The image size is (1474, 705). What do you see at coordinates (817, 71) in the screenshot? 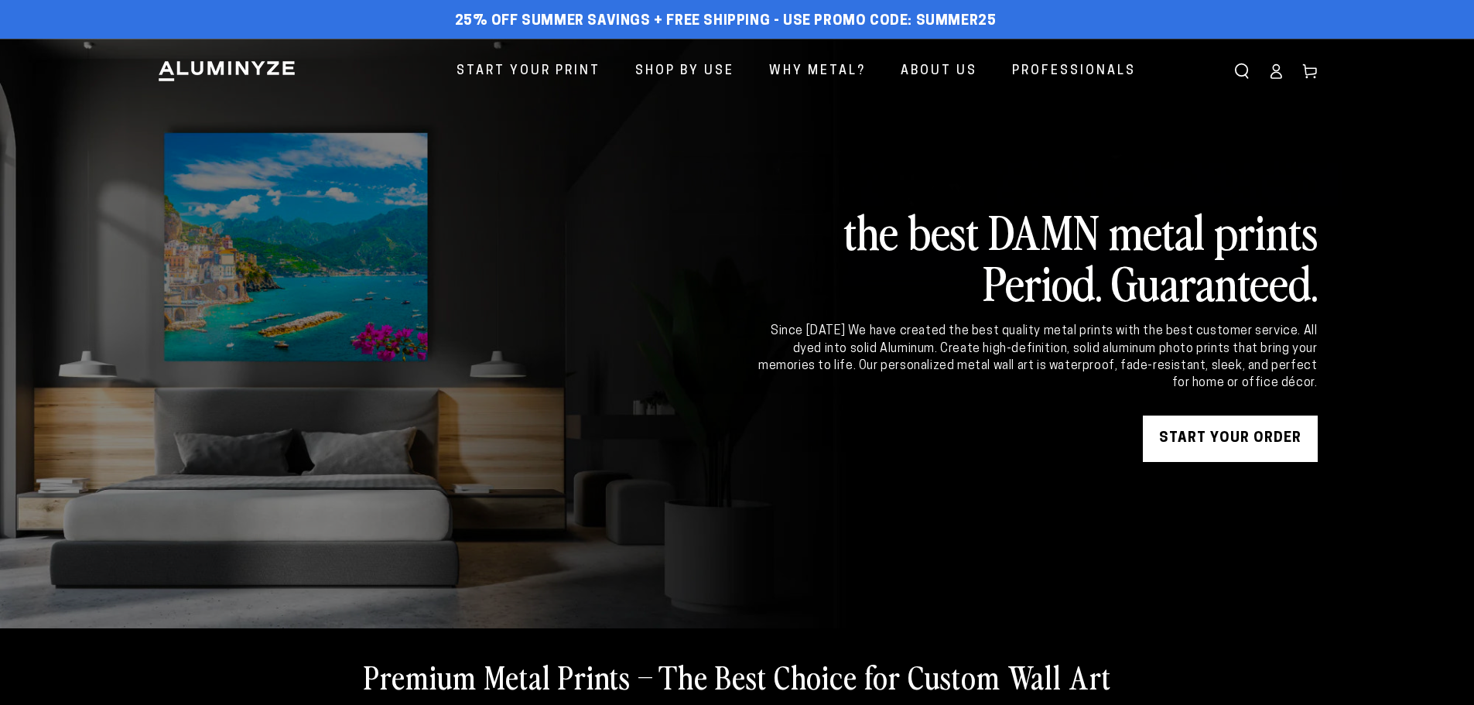
I see `a: Why Metal?` at bounding box center [817, 71].